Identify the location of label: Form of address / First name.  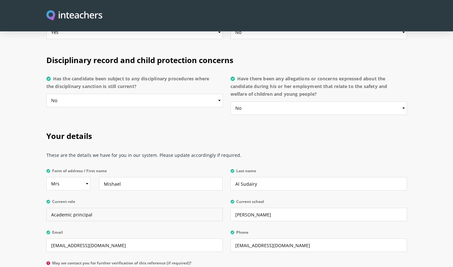
(135, 173).